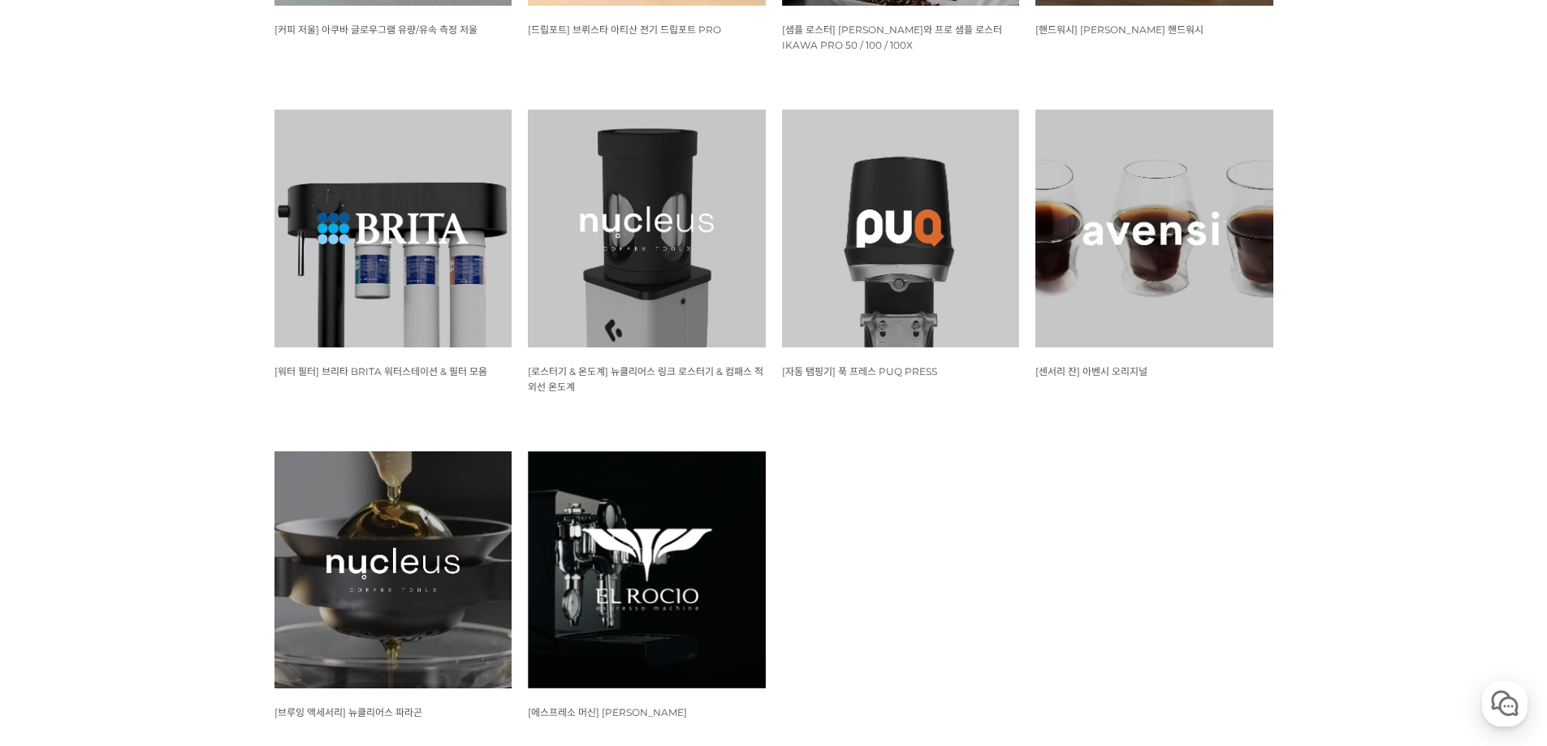 This screenshot has width=1547, height=746. I want to click on a: [워터 필터] 브리타 BRITA 워터스테이션 & 필터 모음, so click(381, 371).